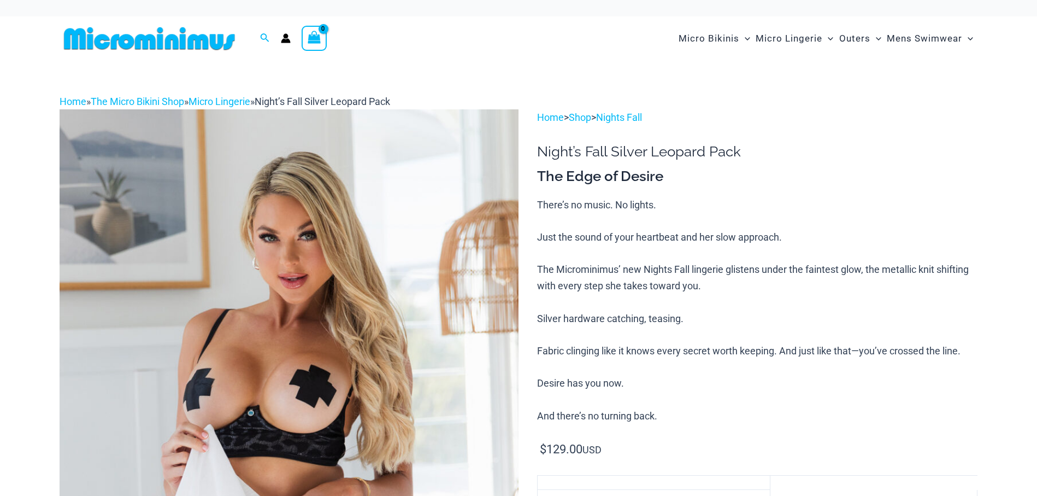 The height and width of the screenshot is (496, 1037). I want to click on a: Mens SwimwearMenu ToggleMenu Toggle, so click(930, 38).